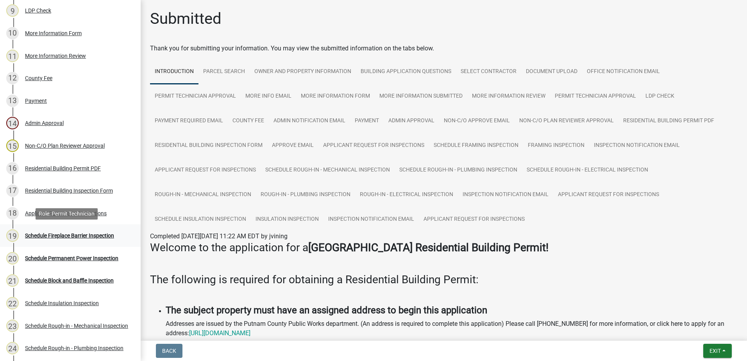 This screenshot has height=361, width=747. I want to click on div: 24, so click(12, 348).